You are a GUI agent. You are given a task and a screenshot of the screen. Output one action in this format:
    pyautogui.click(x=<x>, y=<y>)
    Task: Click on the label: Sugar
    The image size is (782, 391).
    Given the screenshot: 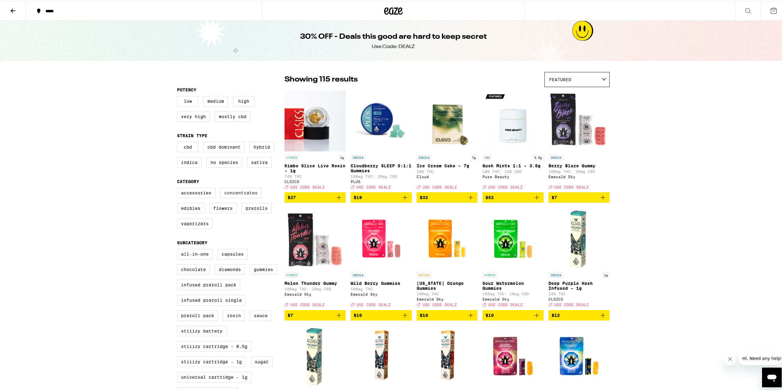 What is the action you would take?
    pyautogui.click(x=261, y=360)
    